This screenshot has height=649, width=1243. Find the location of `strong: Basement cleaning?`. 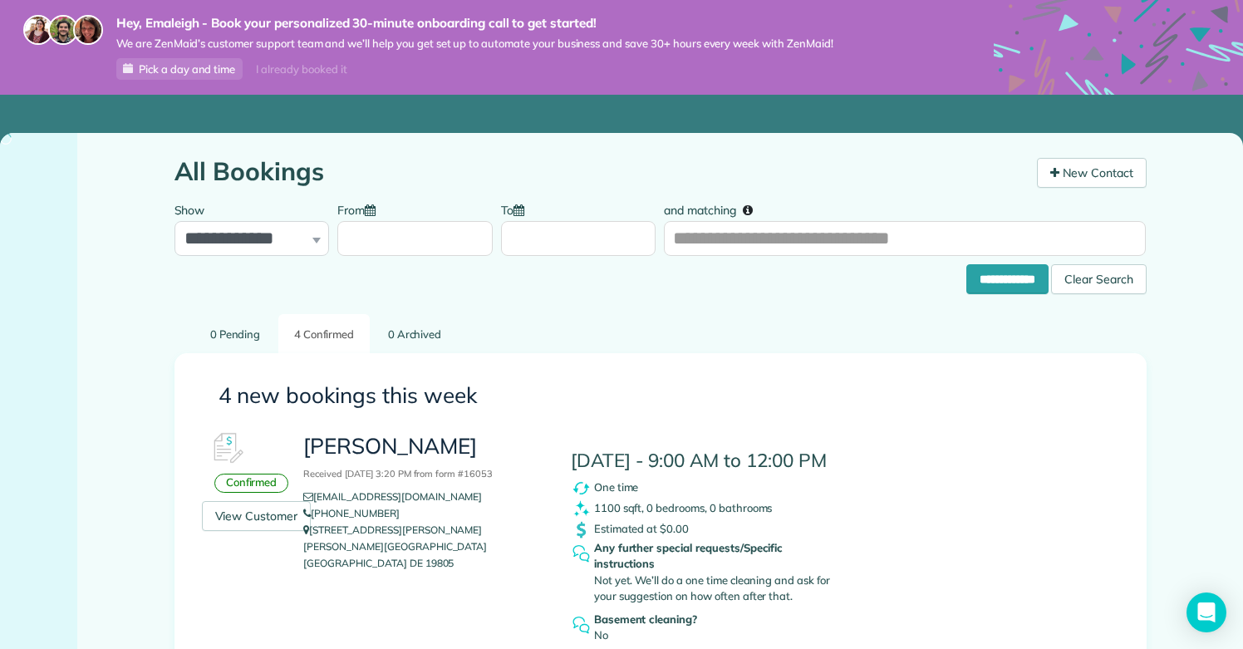

strong: Basement cleaning? is located at coordinates (720, 620).